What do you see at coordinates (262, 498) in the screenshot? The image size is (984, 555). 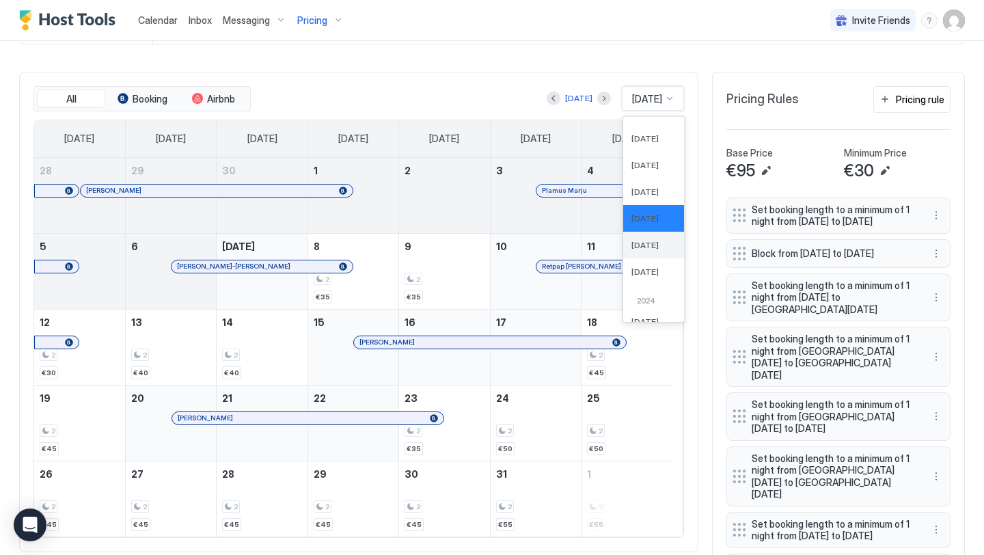 I see `td: October 28, 2025` at bounding box center [262, 498].